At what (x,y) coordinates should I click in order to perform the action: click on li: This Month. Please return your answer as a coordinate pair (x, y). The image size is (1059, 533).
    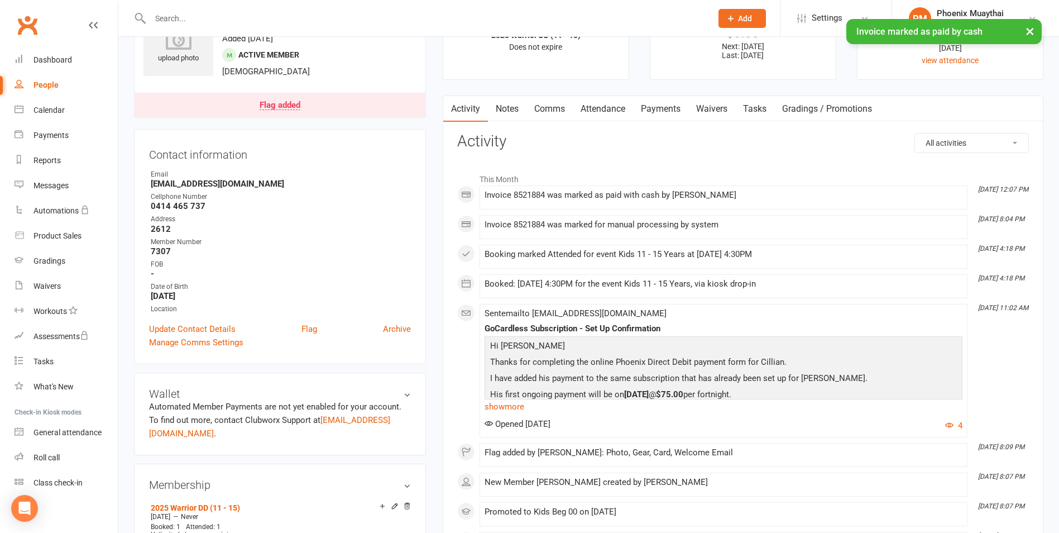
    Looking at the image, I should click on (743, 176).